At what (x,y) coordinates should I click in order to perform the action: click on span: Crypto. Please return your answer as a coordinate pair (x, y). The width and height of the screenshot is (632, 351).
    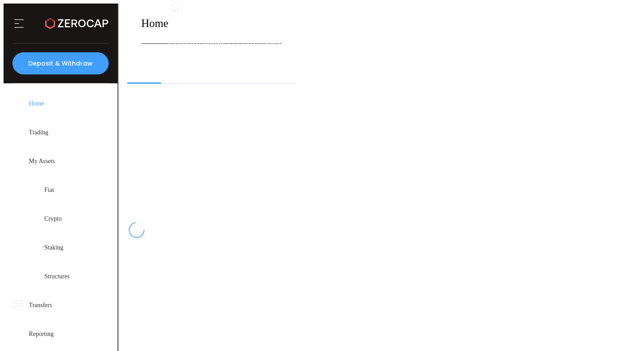
    Looking at the image, I should click on (53, 219).